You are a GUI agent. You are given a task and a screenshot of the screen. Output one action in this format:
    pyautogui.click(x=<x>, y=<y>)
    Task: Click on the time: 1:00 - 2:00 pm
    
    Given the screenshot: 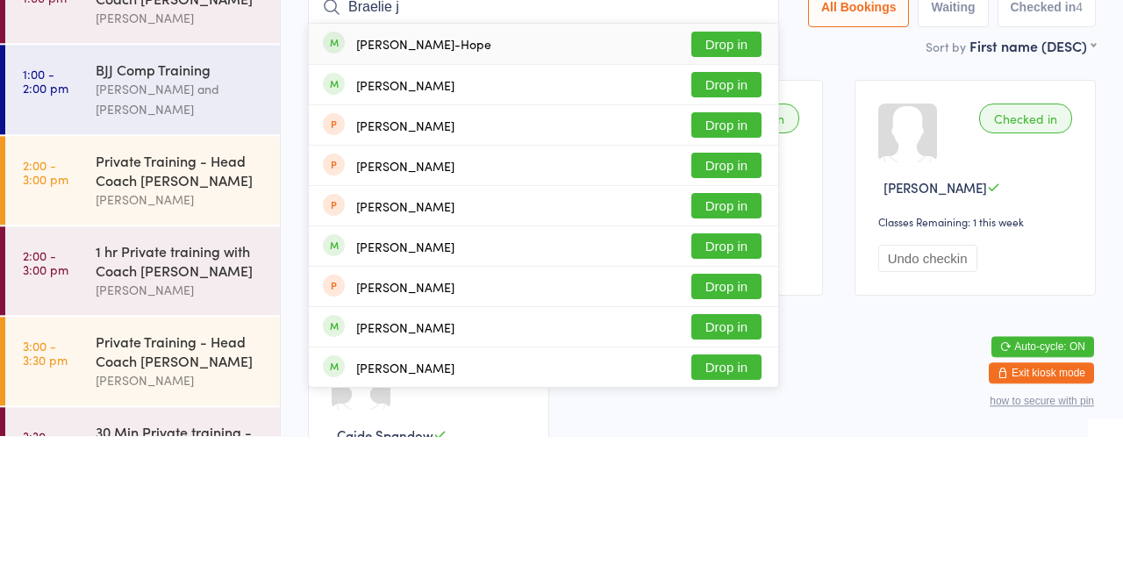 What is the action you would take?
    pyautogui.click(x=46, y=210)
    